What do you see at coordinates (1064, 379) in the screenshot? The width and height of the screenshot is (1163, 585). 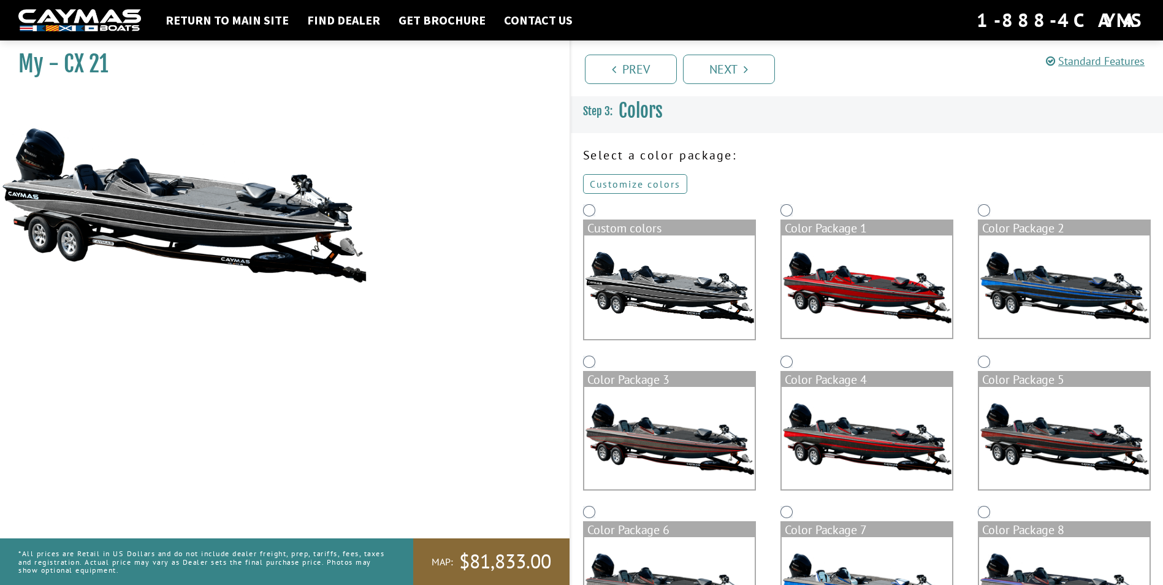 I see `div: Color Package 5` at bounding box center [1064, 379].